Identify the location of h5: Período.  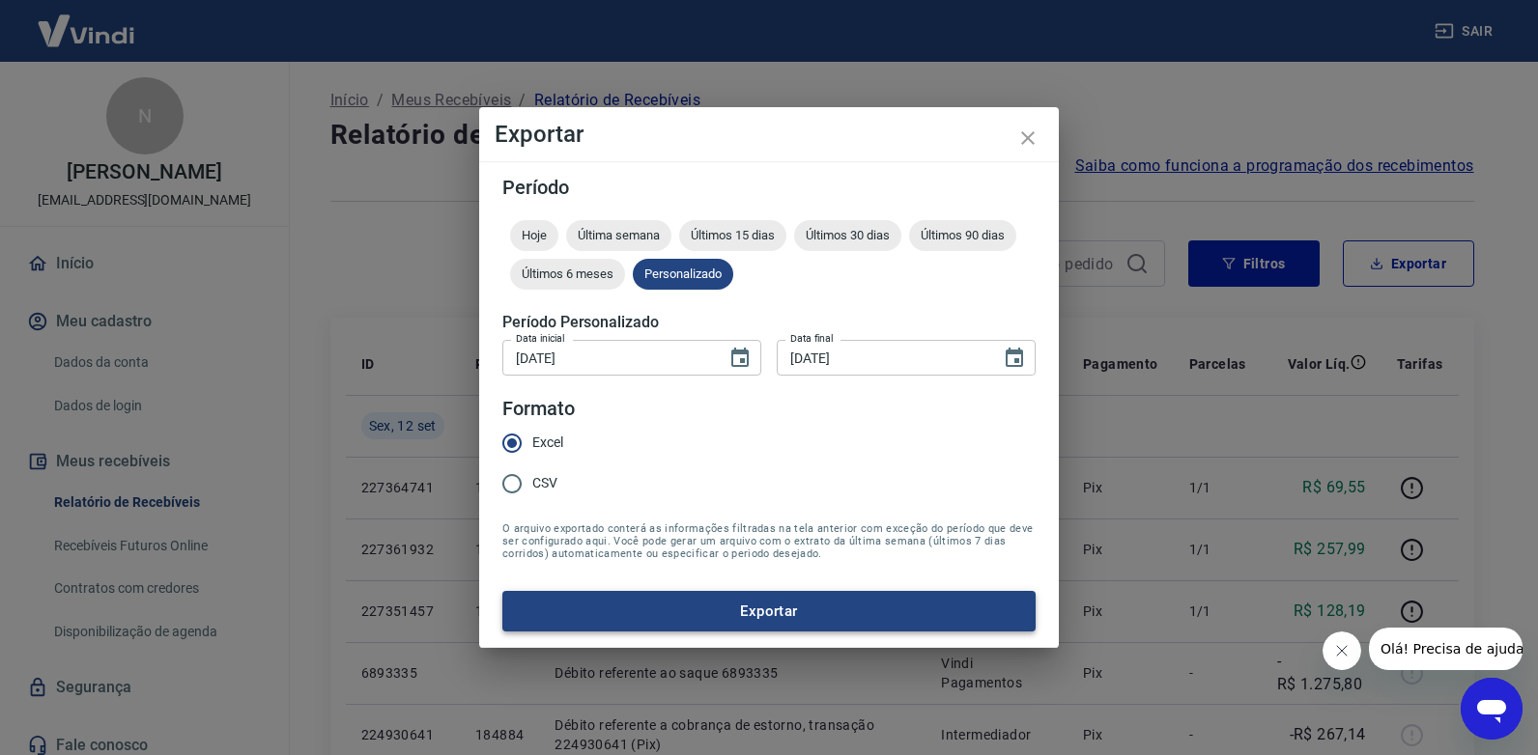
(769, 187).